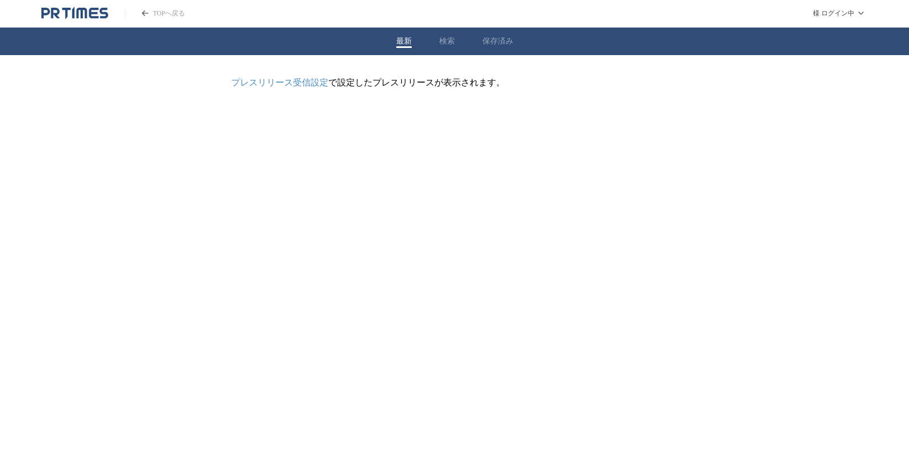 The height and width of the screenshot is (458, 909). What do you see at coordinates (455, 83) in the screenshot?
I see `p: で設定したプレスリリースが表示されます。` at bounding box center [455, 83].